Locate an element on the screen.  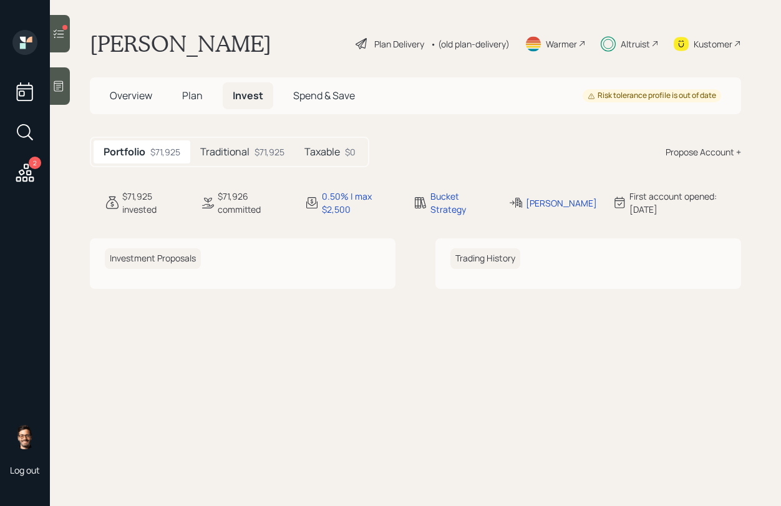
div: Warmer is located at coordinates (561, 44).